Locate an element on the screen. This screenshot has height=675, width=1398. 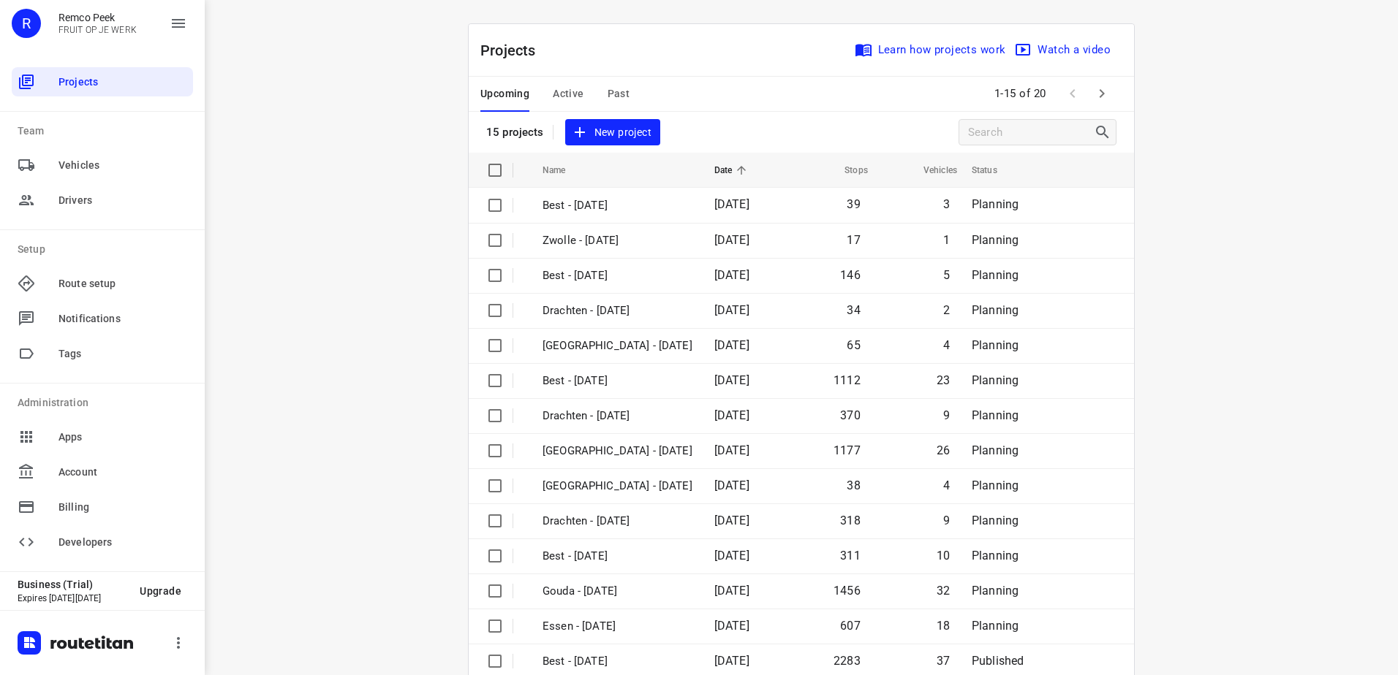
span: Previous Page is located at coordinates (1072, 94).